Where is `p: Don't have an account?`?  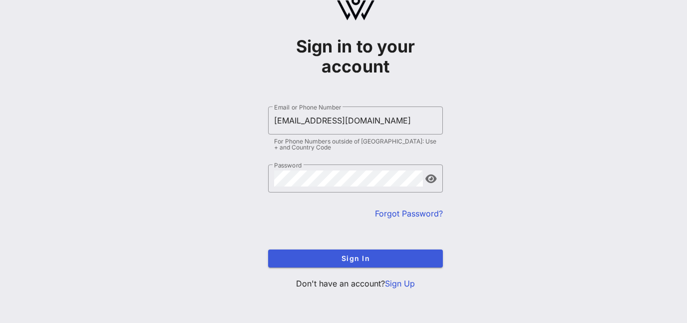 p: Don't have an account? is located at coordinates (356, 283).